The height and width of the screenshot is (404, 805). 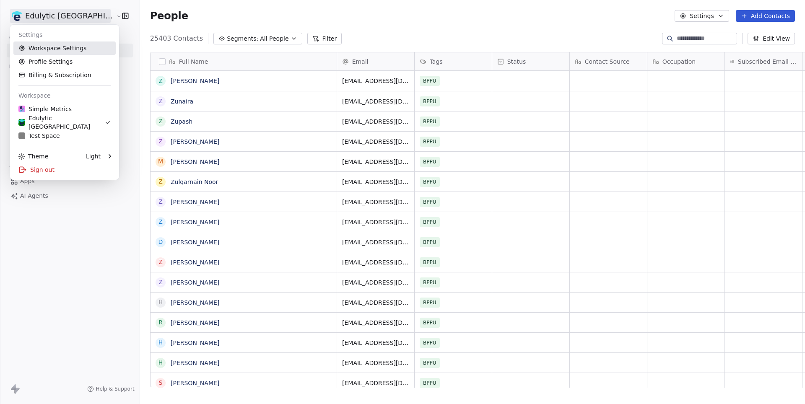 I want to click on div: Theme, so click(x=33, y=156).